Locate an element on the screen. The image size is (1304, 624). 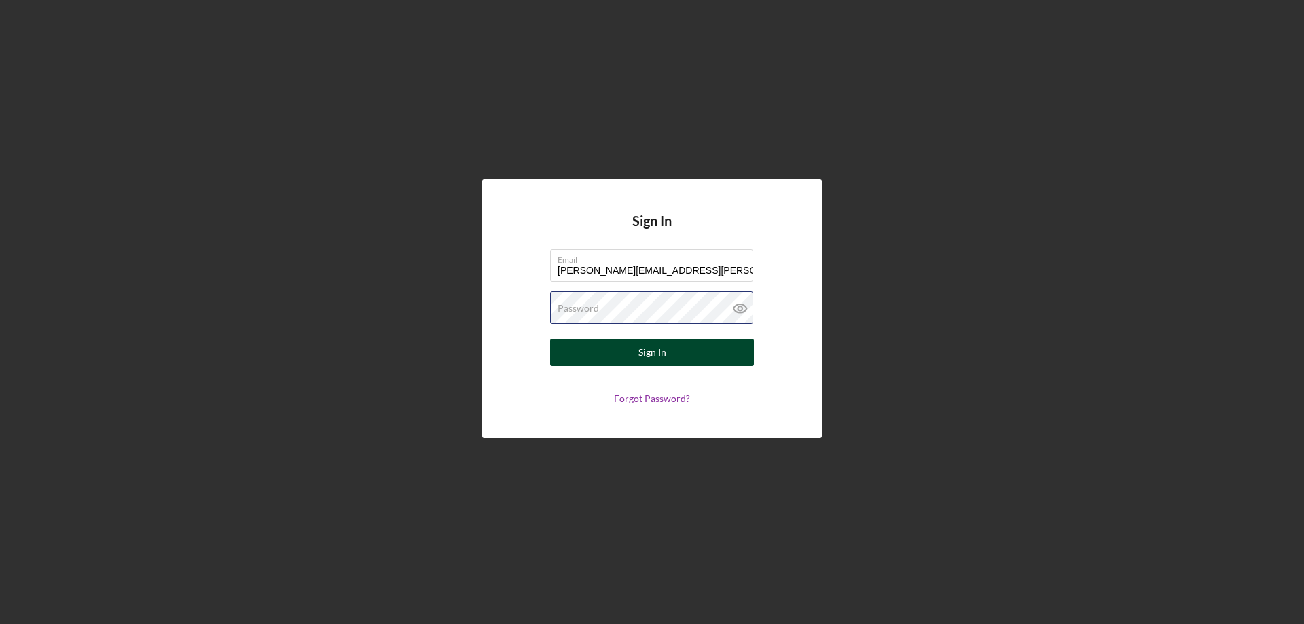
a: Forgot Password? is located at coordinates (652, 398).